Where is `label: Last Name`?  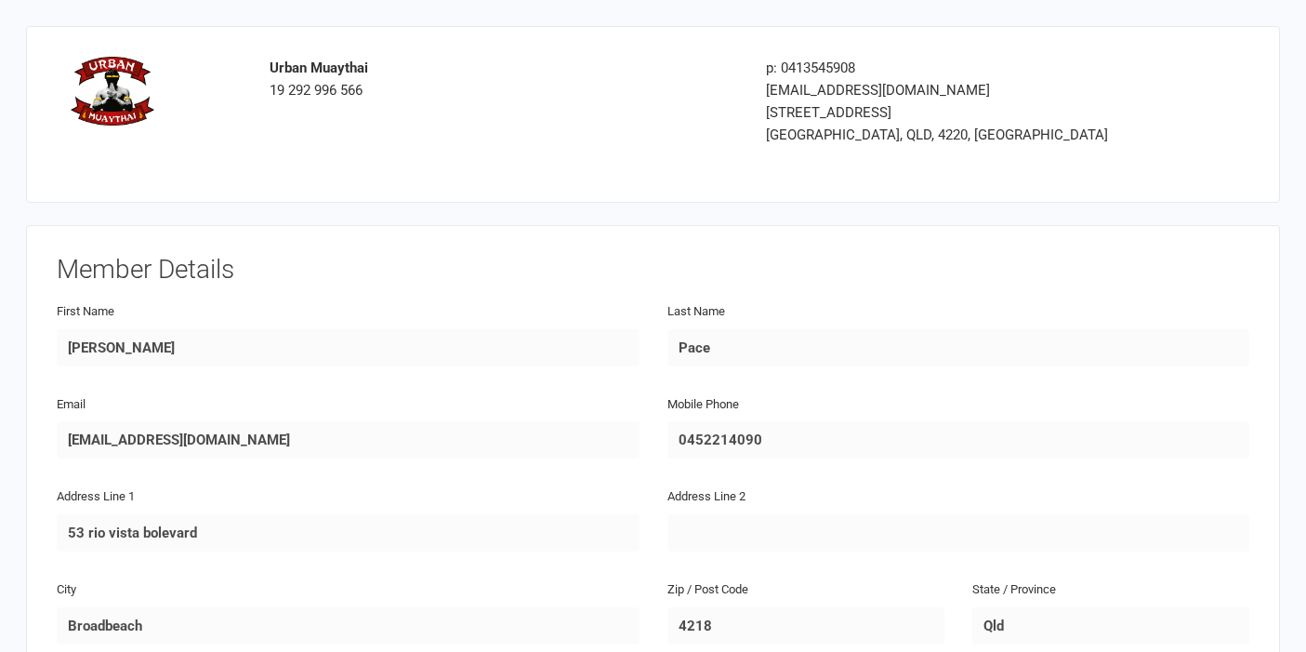 label: Last Name is located at coordinates (696, 311).